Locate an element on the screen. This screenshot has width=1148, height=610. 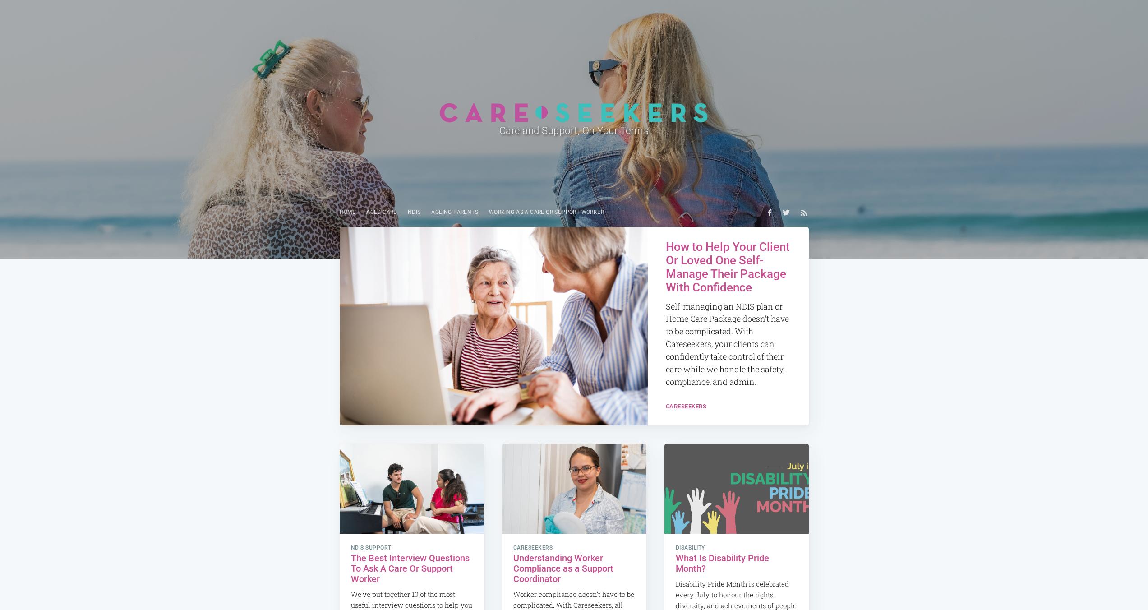
a: Home is located at coordinates (348, 212).